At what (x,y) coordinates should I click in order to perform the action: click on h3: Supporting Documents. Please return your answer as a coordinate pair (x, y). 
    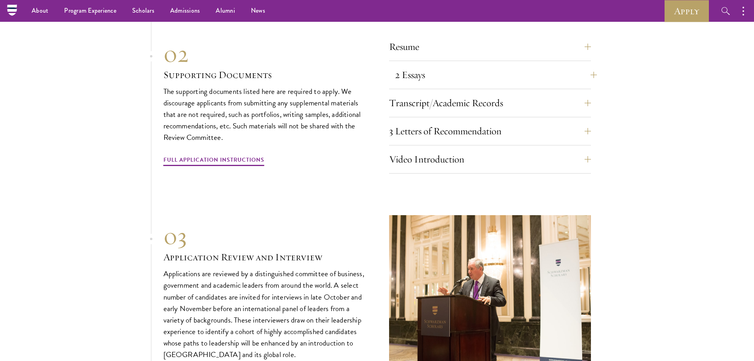
    Looking at the image, I should click on (265, 75).